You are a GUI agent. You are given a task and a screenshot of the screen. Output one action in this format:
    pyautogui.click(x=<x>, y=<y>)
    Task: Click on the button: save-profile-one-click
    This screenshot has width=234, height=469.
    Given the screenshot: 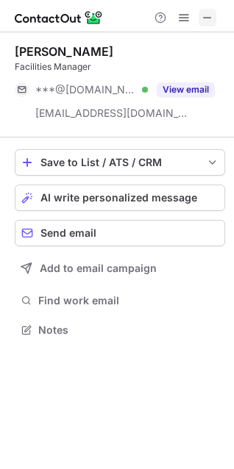 What is the action you would take?
    pyautogui.click(x=120, y=162)
    